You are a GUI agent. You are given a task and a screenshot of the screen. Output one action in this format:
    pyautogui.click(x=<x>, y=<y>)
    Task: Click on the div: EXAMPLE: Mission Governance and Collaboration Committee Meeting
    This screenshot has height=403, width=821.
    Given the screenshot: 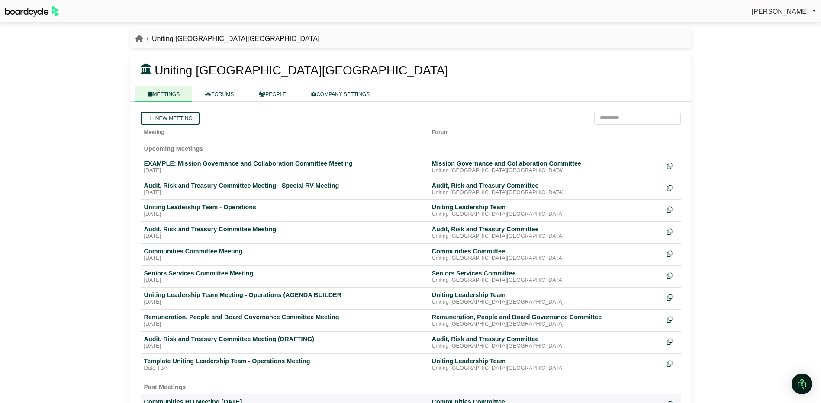 What is the action you would take?
    pyautogui.click(x=284, y=164)
    